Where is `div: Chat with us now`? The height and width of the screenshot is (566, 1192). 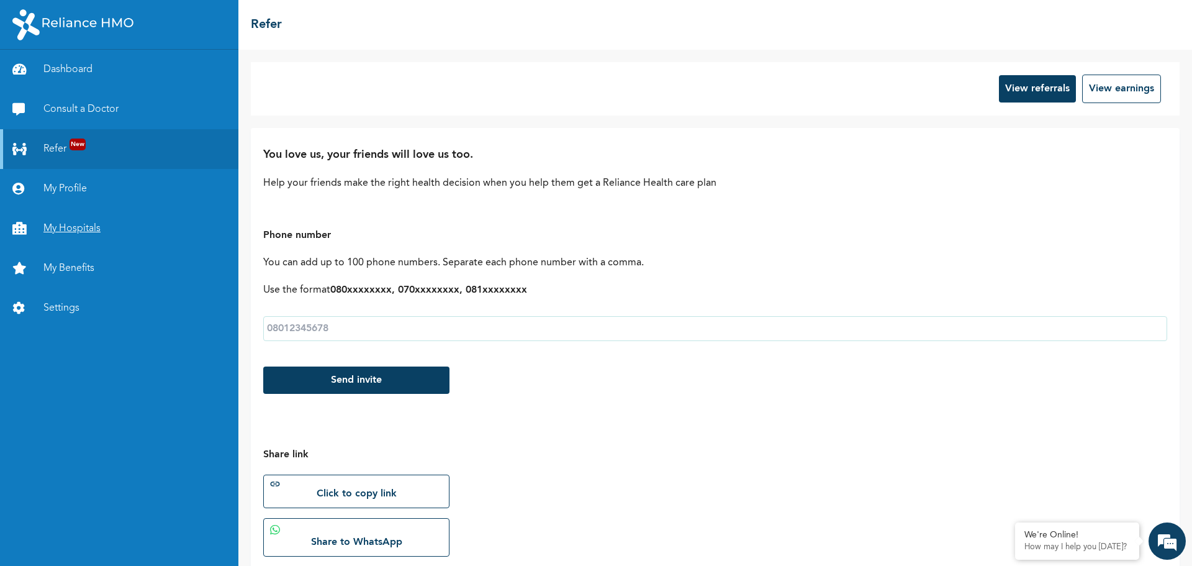 div: Chat with us now is located at coordinates (137, 78).